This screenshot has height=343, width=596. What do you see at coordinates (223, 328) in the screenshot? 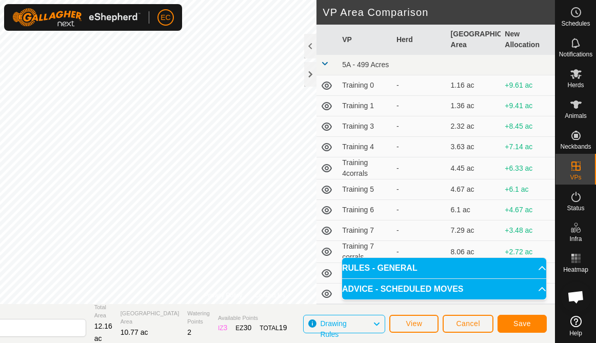
I see `div: IZ` at bounding box center [223, 328].